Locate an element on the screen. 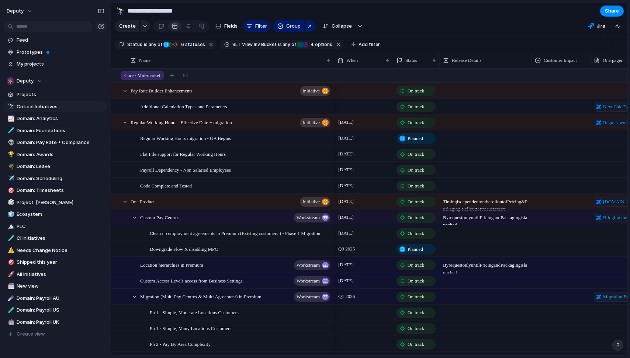 This screenshot has height=358, width=630. span: Jira is located at coordinates (600, 26).